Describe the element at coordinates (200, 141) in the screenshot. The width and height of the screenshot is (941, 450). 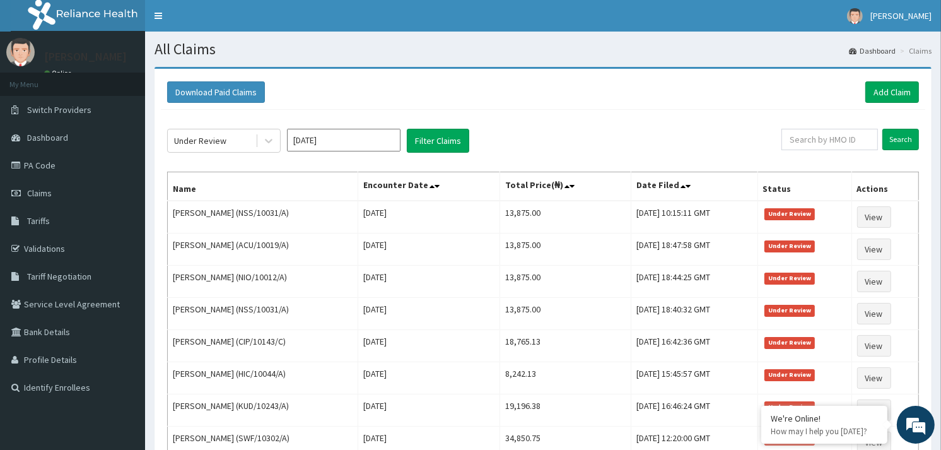
I see `div: Under Review` at that location.